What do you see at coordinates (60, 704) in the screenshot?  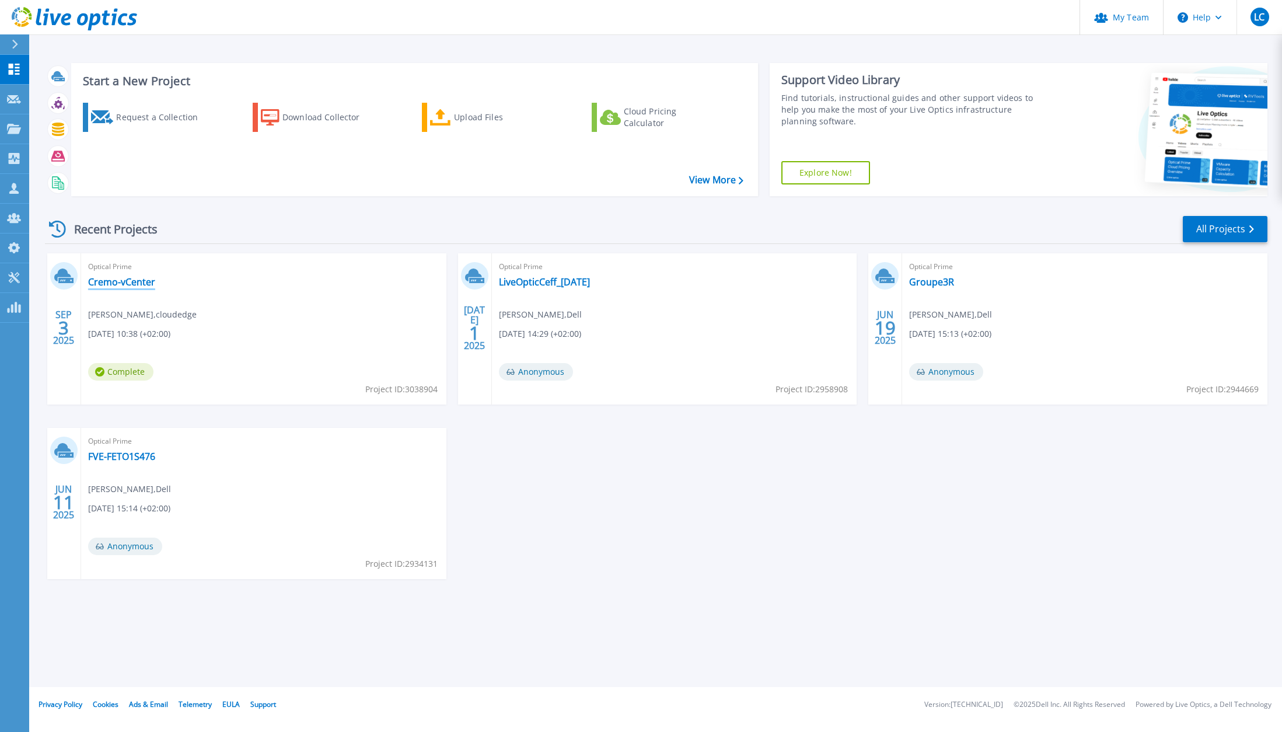 I see `a: Privacy Policy` at bounding box center [60, 704].